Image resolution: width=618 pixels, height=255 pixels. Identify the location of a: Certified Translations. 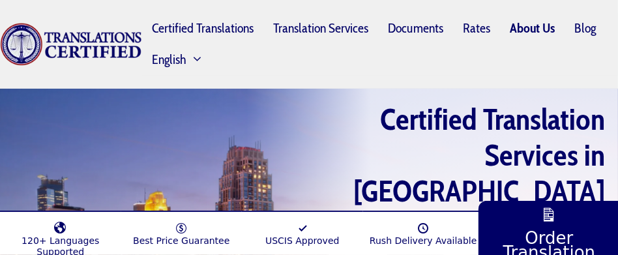
(203, 28).